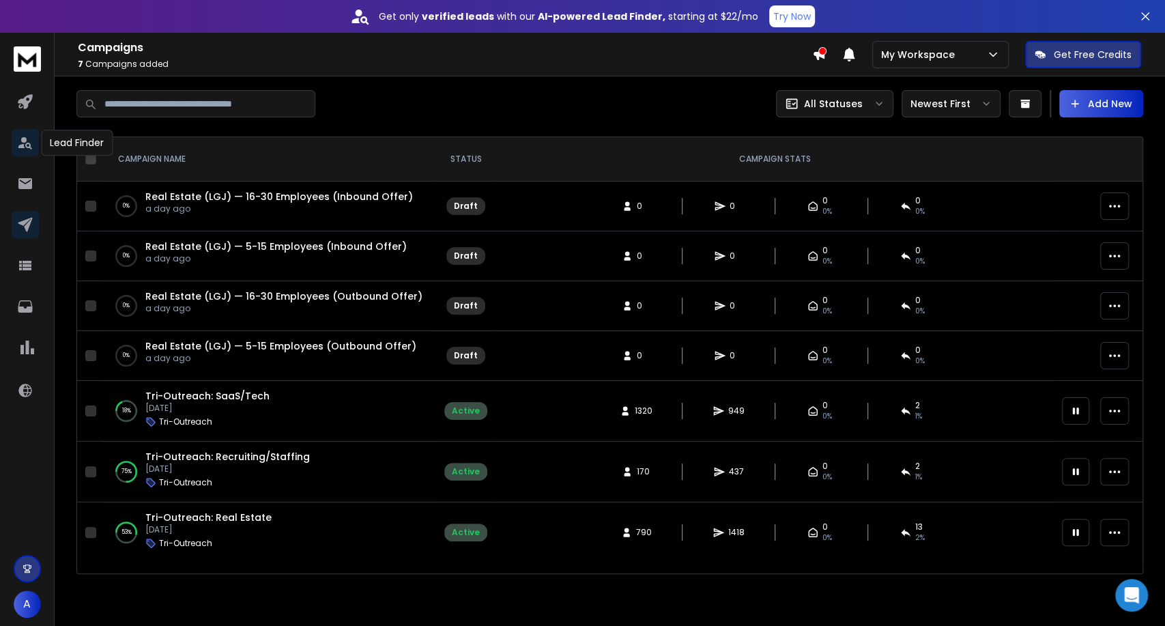 The height and width of the screenshot is (626, 1165). What do you see at coordinates (791, 16) in the screenshot?
I see `button: Try Now` at bounding box center [791, 16].